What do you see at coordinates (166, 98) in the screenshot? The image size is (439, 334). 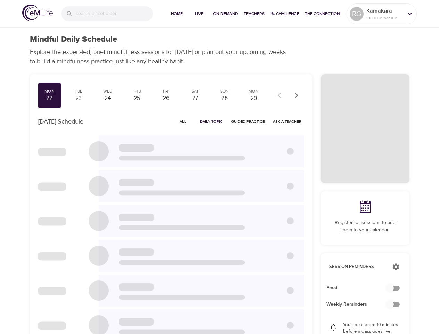 I see `div: 26` at bounding box center [166, 98].